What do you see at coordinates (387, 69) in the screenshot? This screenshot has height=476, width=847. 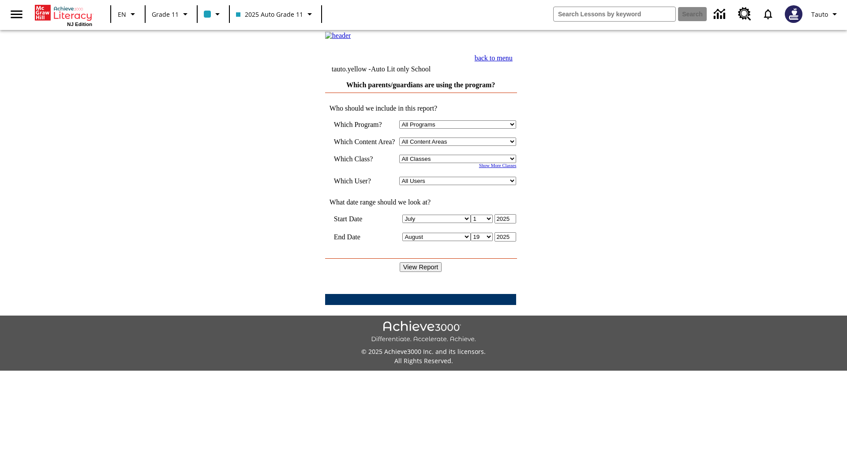 I see `td: tauto.yellow -` at bounding box center [387, 69].